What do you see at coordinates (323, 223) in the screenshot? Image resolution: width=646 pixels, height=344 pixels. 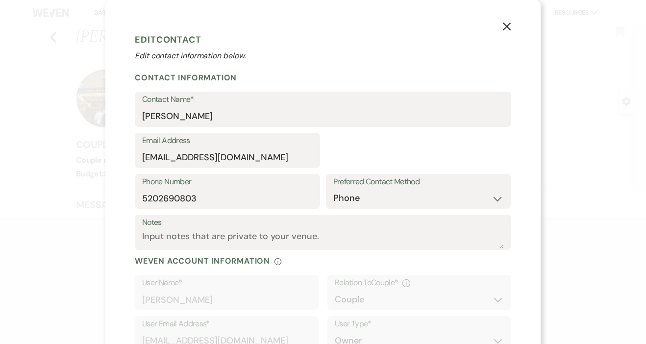 I see `label: Notes` at bounding box center [323, 223].